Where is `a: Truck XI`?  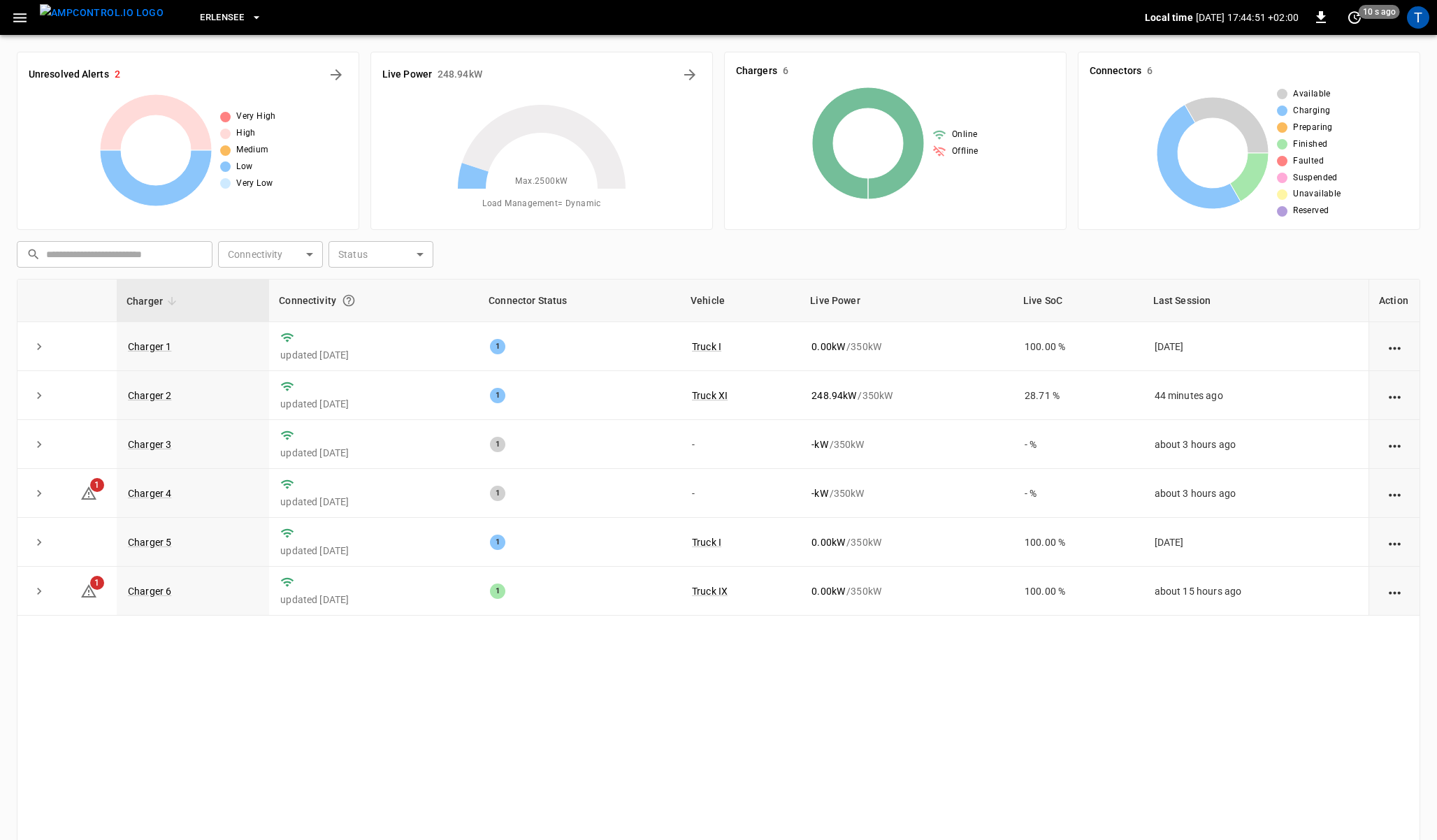 a: Truck XI is located at coordinates (709, 395).